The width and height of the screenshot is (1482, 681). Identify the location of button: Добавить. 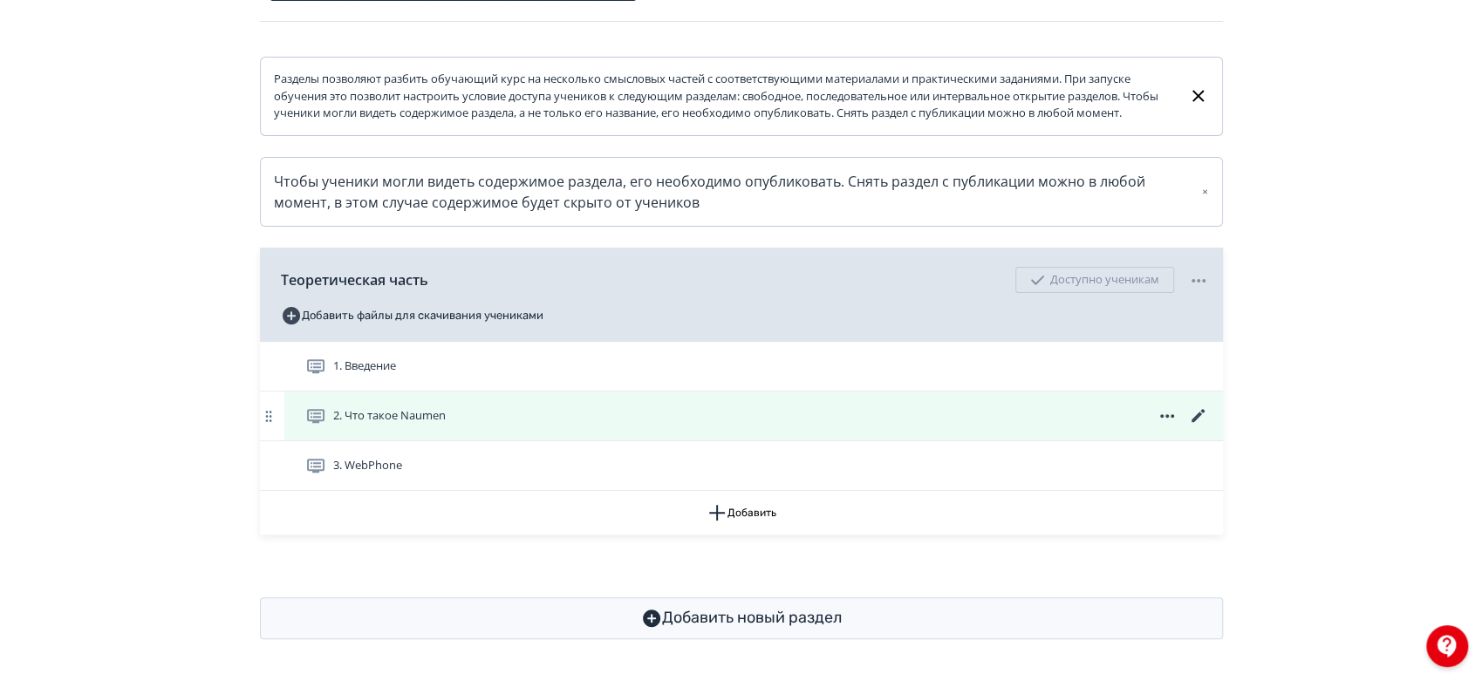
(741, 513).